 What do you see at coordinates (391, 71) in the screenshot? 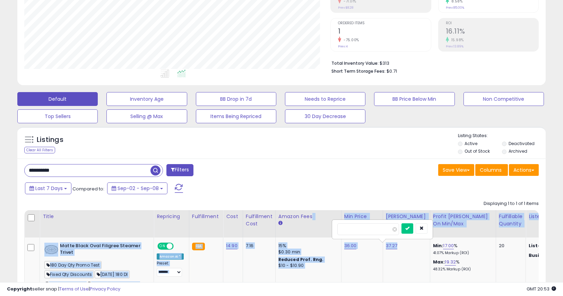
I see `span: $0.71` at bounding box center [391, 71].